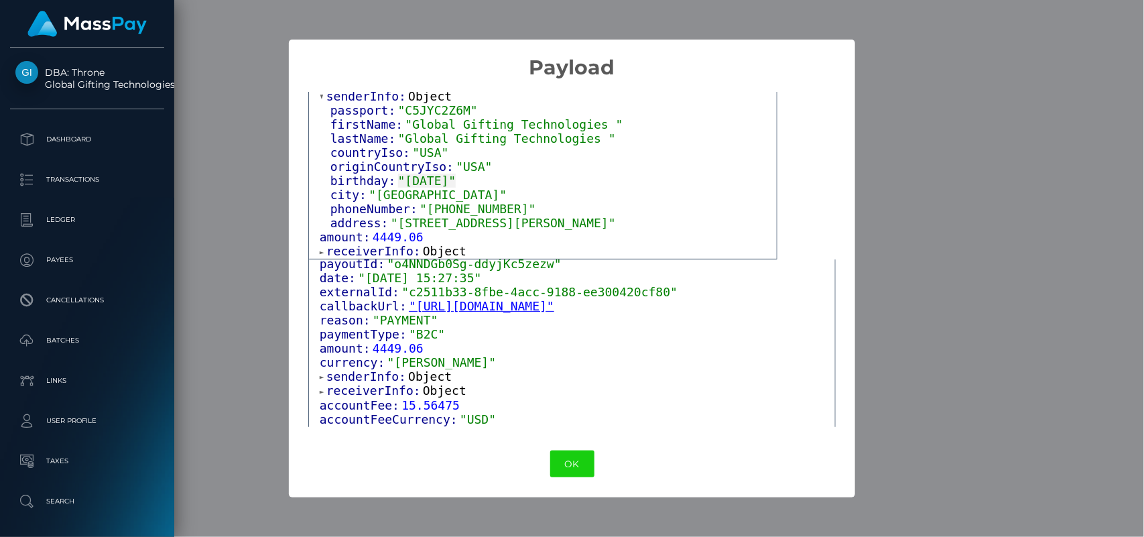  What do you see at coordinates (87, 341) in the screenshot?
I see `p: Batches` at bounding box center [87, 341].